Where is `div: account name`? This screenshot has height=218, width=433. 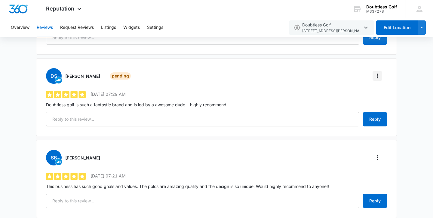
div: account name is located at coordinates (381, 7).